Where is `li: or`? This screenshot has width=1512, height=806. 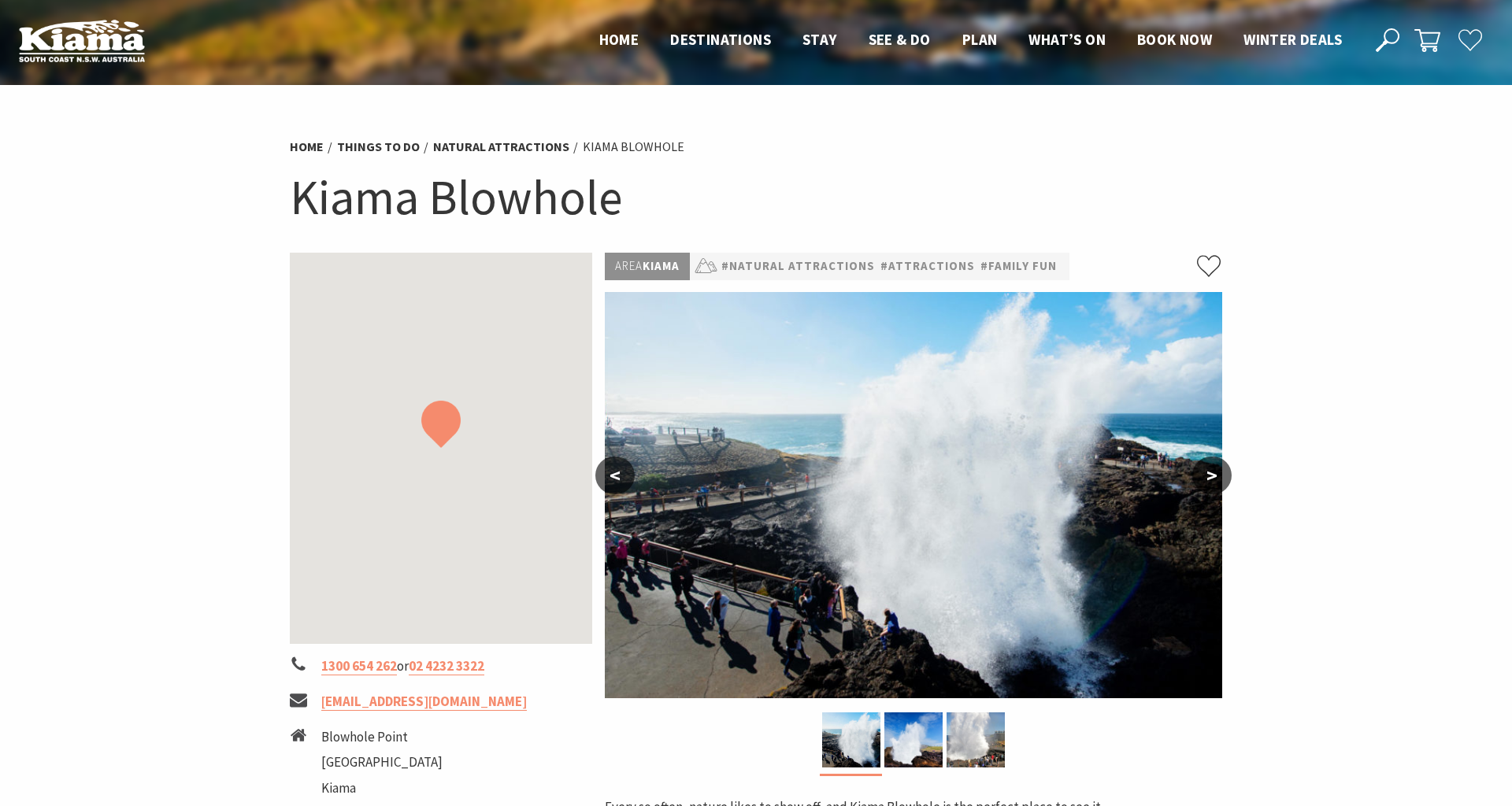
li: or is located at coordinates (441, 666).